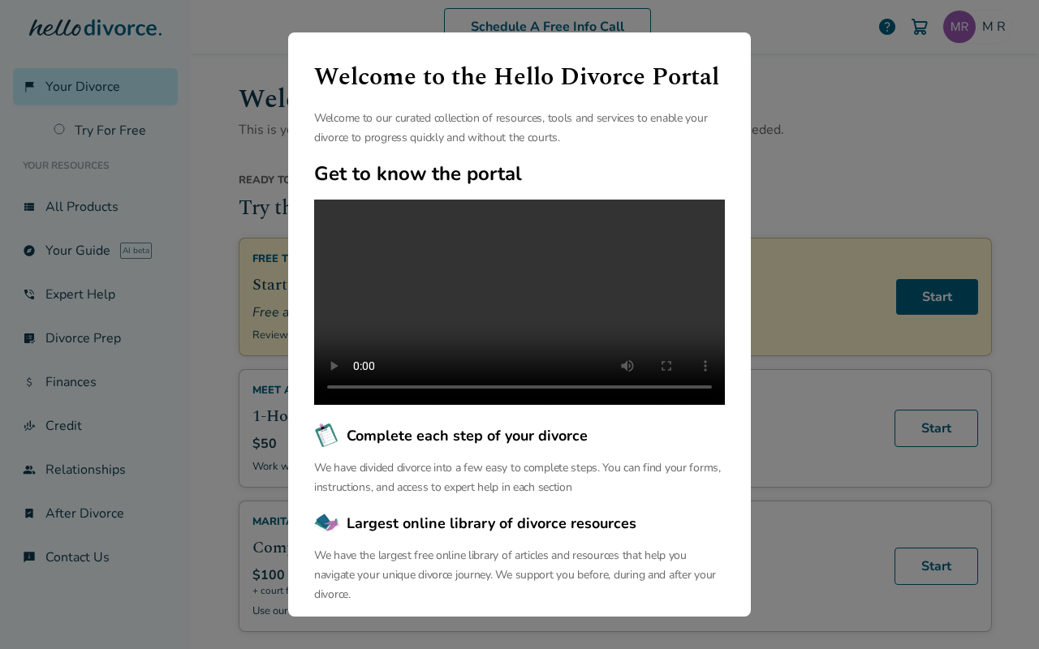  What do you see at coordinates (520, 576) in the screenshot?
I see `p: We have the largest free online library of articles and resources that help you navigate your uni...` at bounding box center [520, 576].